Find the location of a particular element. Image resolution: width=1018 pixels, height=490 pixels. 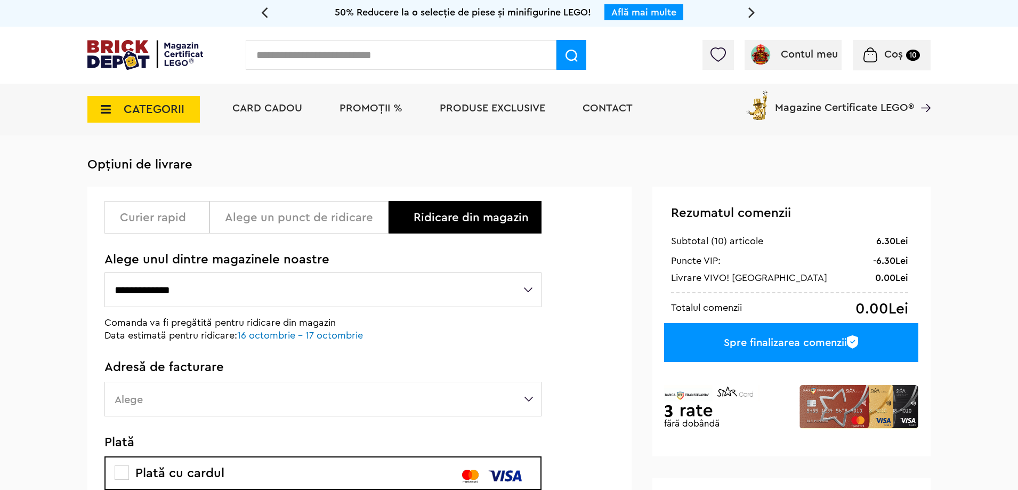

span: 50% Reducere la o selecție de piese și minifigurine LEGO! is located at coordinates (463, 12).